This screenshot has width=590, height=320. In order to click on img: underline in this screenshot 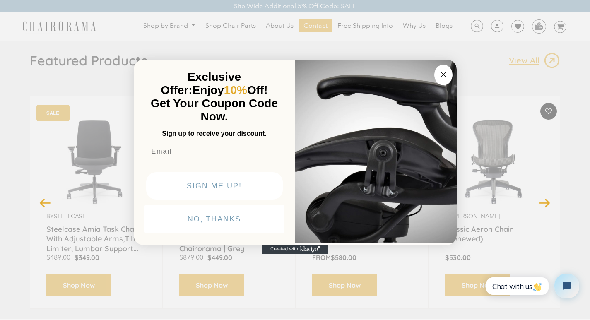, I will do `click(214, 165)`.